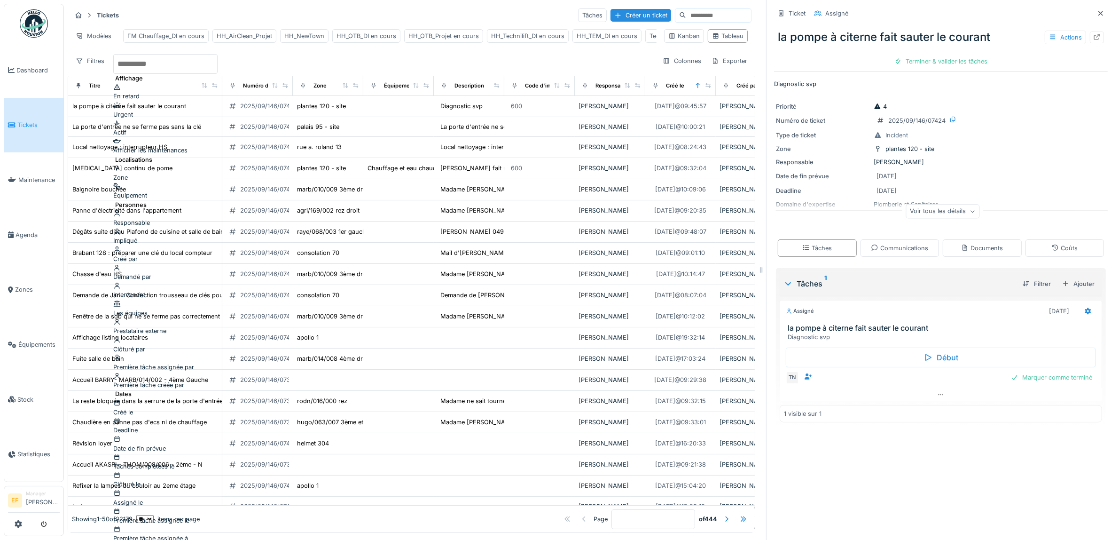  What do you see at coordinates (165, 128) in the screenshot?
I see `div: Actif` at bounding box center [165, 128].